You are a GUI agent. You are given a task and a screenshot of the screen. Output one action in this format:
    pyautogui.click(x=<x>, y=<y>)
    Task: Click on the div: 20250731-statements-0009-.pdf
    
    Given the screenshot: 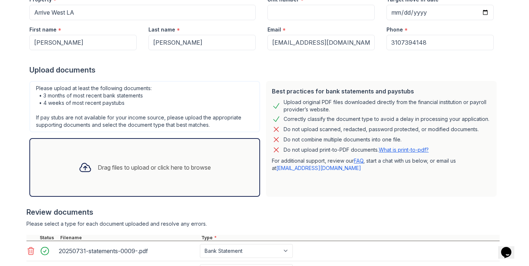 What is the action you would take?
    pyautogui.click(x=128, y=251)
    